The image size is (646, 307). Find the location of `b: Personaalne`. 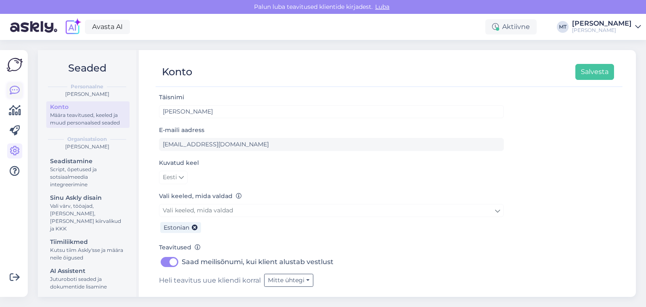

b: Personaalne is located at coordinates (87, 87).